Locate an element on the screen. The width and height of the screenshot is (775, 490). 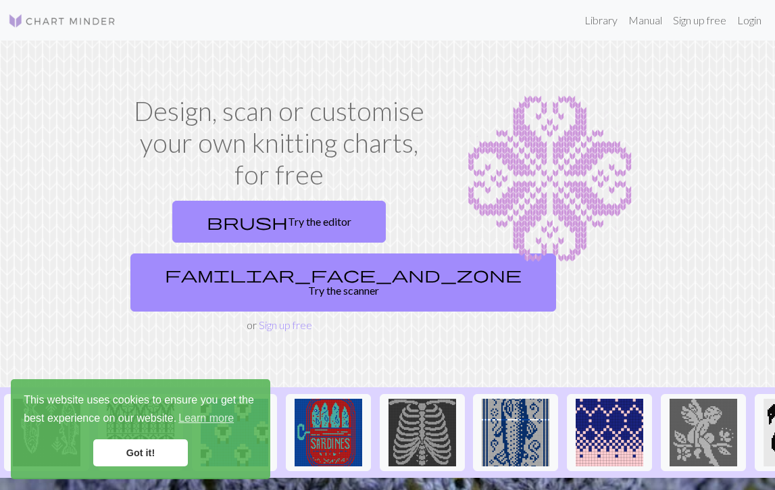
a: Try the scanner is located at coordinates (343, 282).